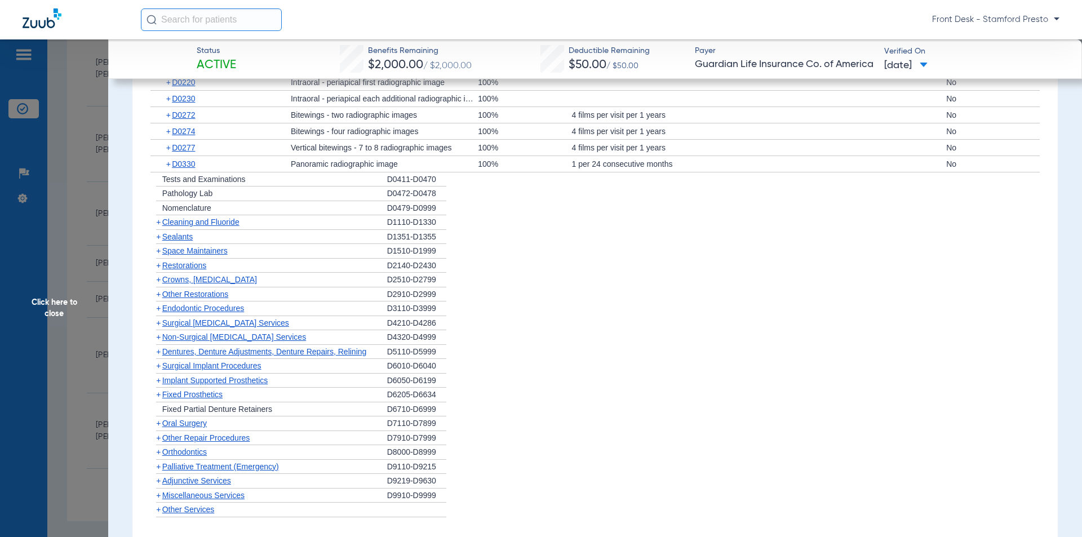 Image resolution: width=1082 pixels, height=537 pixels. What do you see at coordinates (417, 352) in the screenshot?
I see `div: D5110-D5999` at bounding box center [417, 352].